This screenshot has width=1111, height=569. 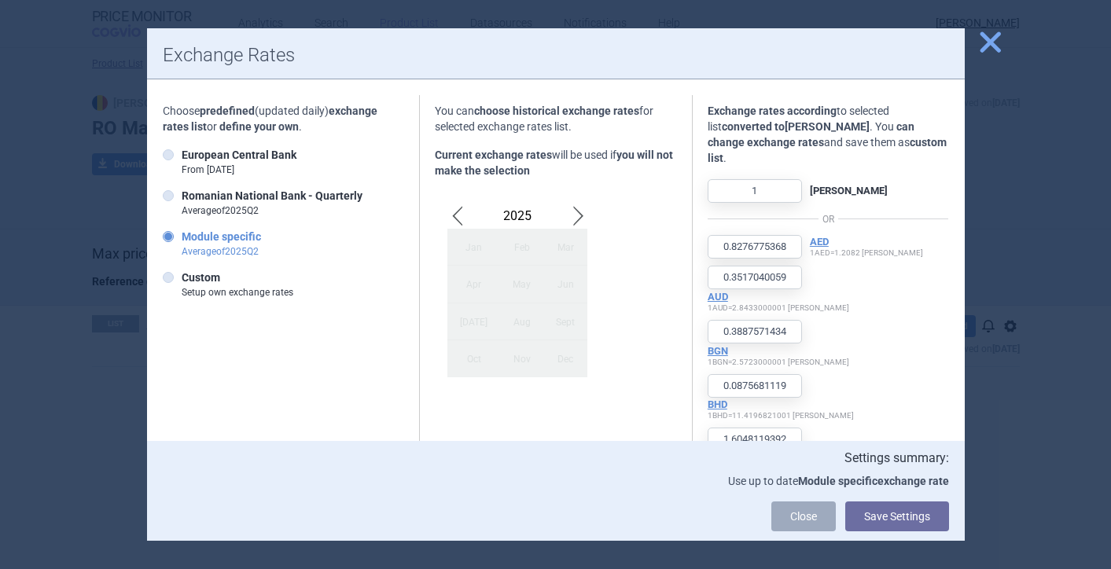 I want to click on strong: Romanian National Bank - Quarterly, so click(x=272, y=196).